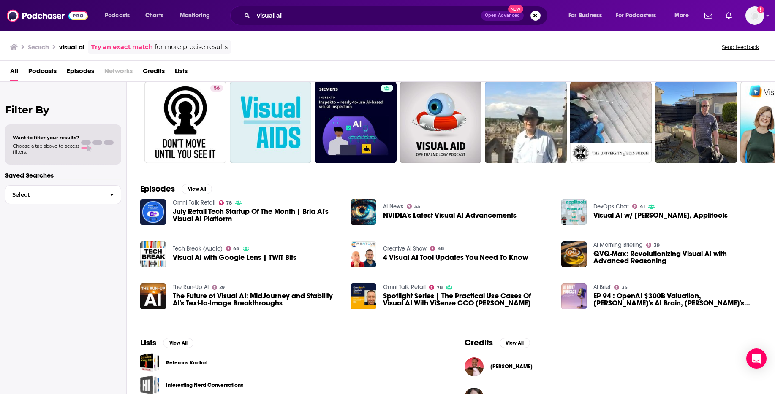 This screenshot has width=775, height=394. I want to click on a: CreditsView All, so click(497, 343).